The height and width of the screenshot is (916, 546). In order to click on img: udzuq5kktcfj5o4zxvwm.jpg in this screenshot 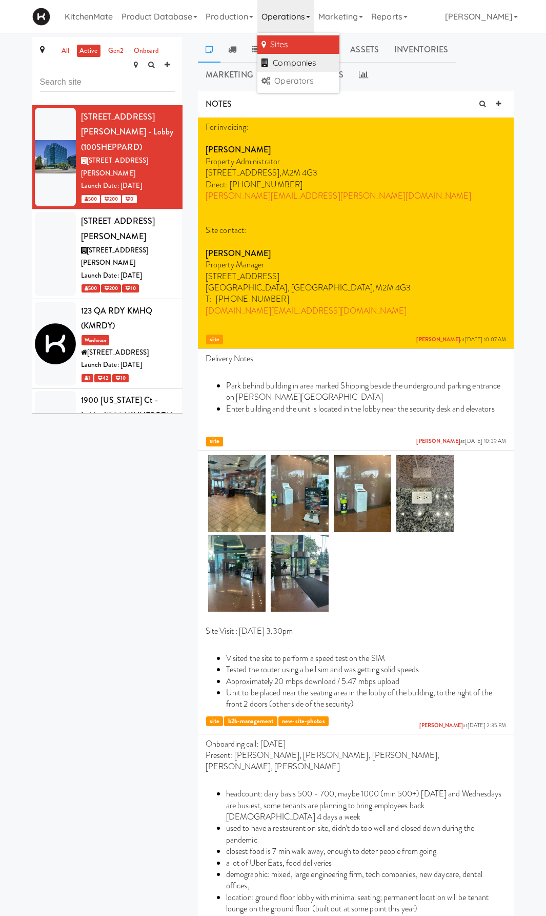, I will do `click(237, 493)`.